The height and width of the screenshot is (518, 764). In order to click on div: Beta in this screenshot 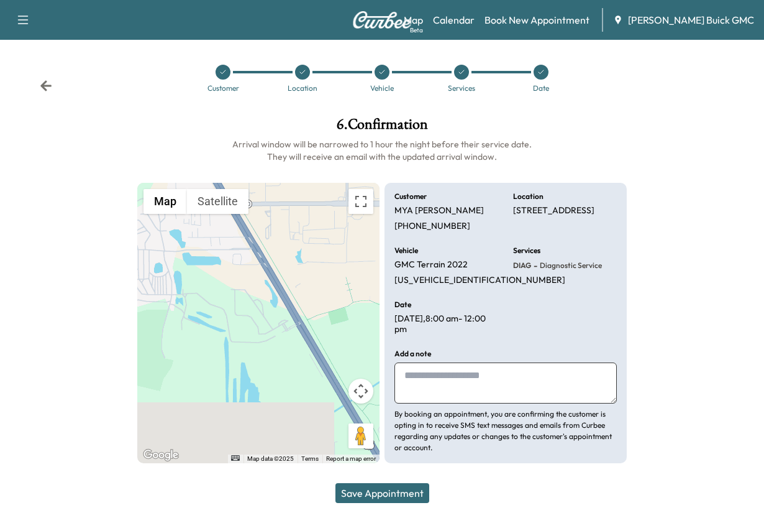, I will do `click(416, 30)`.